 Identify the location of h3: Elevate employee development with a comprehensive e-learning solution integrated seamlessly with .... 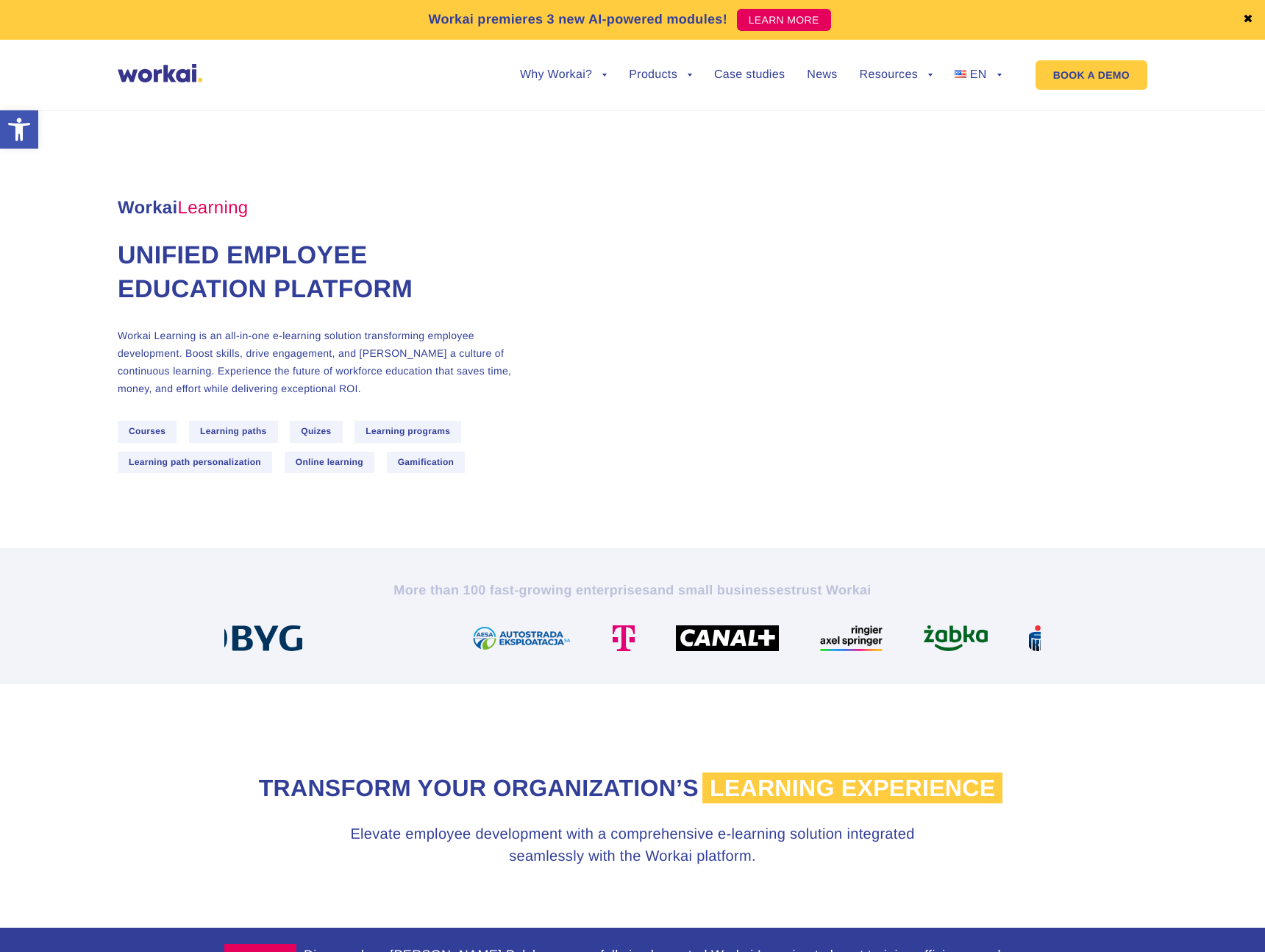
(632, 846).